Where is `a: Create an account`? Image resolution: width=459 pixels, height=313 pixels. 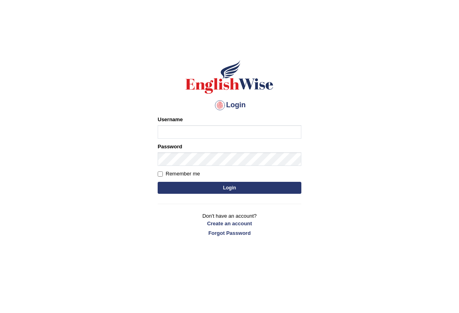 a: Create an account is located at coordinates (229, 223).